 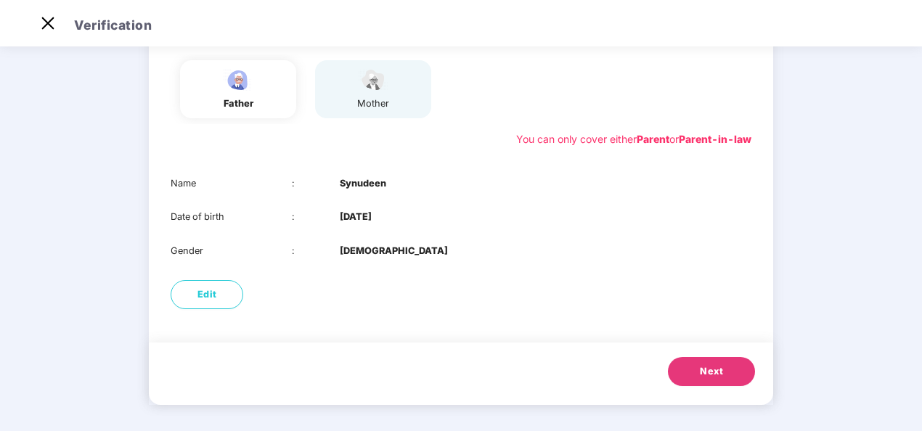 I want to click on span: Edit, so click(x=207, y=295).